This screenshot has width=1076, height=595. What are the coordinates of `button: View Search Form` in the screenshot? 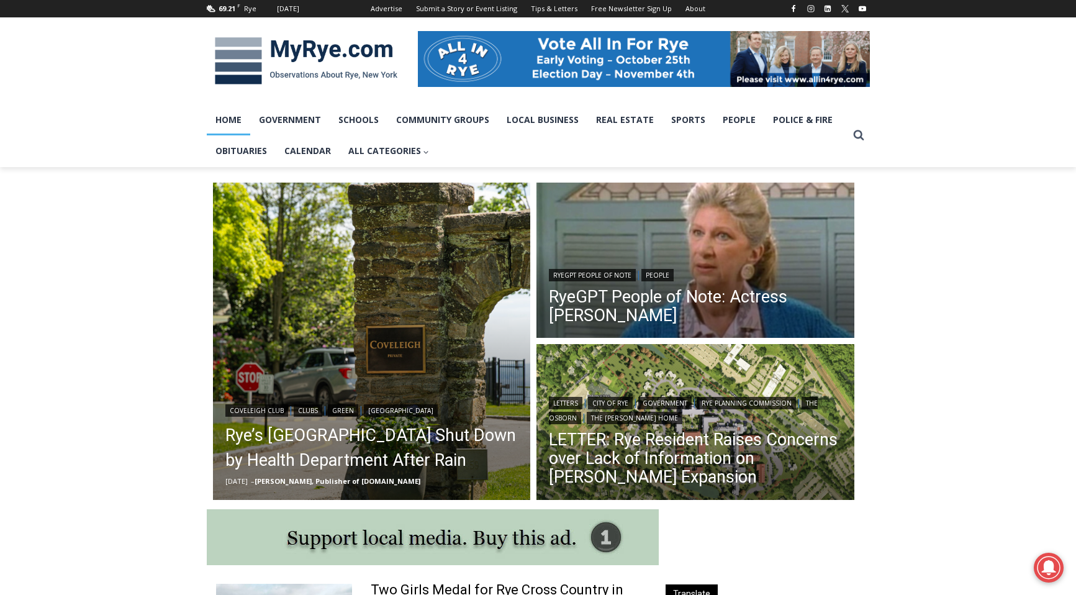 It's located at (859, 135).